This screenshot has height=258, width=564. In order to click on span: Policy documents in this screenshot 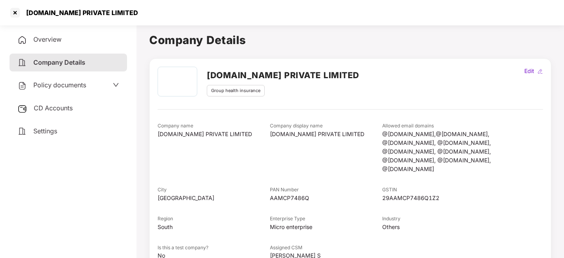, I will do `click(60, 85)`.